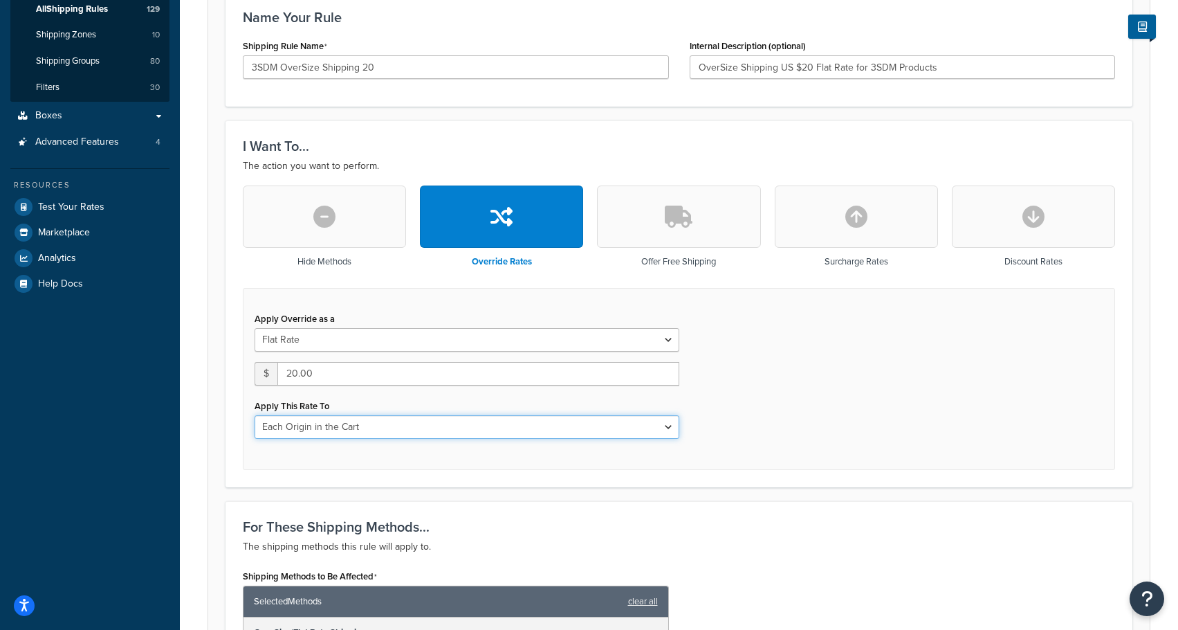 The height and width of the screenshot is (630, 1178). I want to click on span: Advanced Features, so click(77, 142).